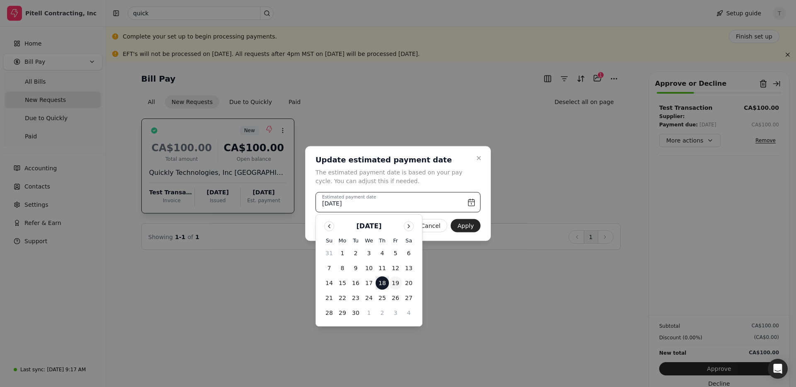  What do you see at coordinates (329, 313) in the screenshot?
I see `button: 28` at bounding box center [329, 313].